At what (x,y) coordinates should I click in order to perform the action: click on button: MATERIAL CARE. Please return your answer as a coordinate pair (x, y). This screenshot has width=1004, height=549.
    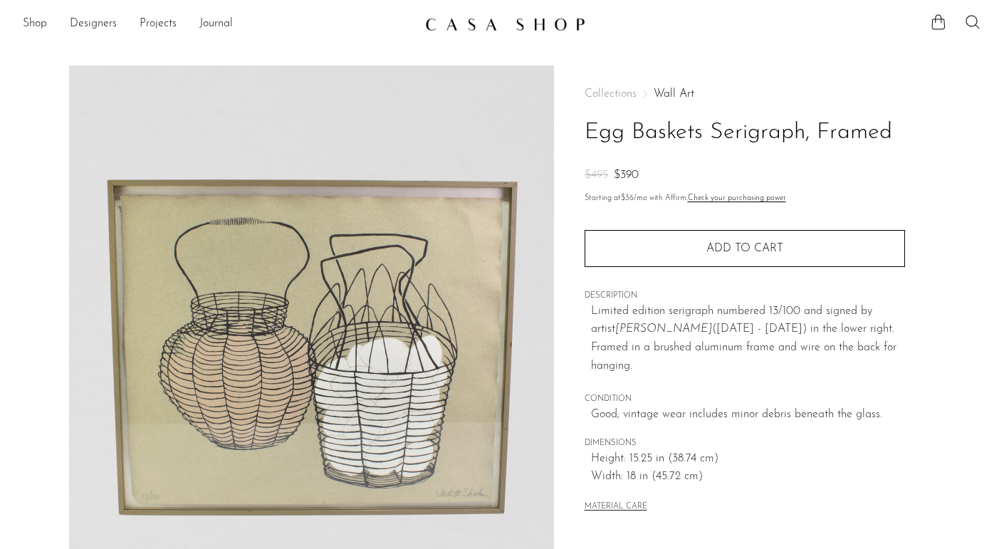
    Looking at the image, I should click on (616, 507).